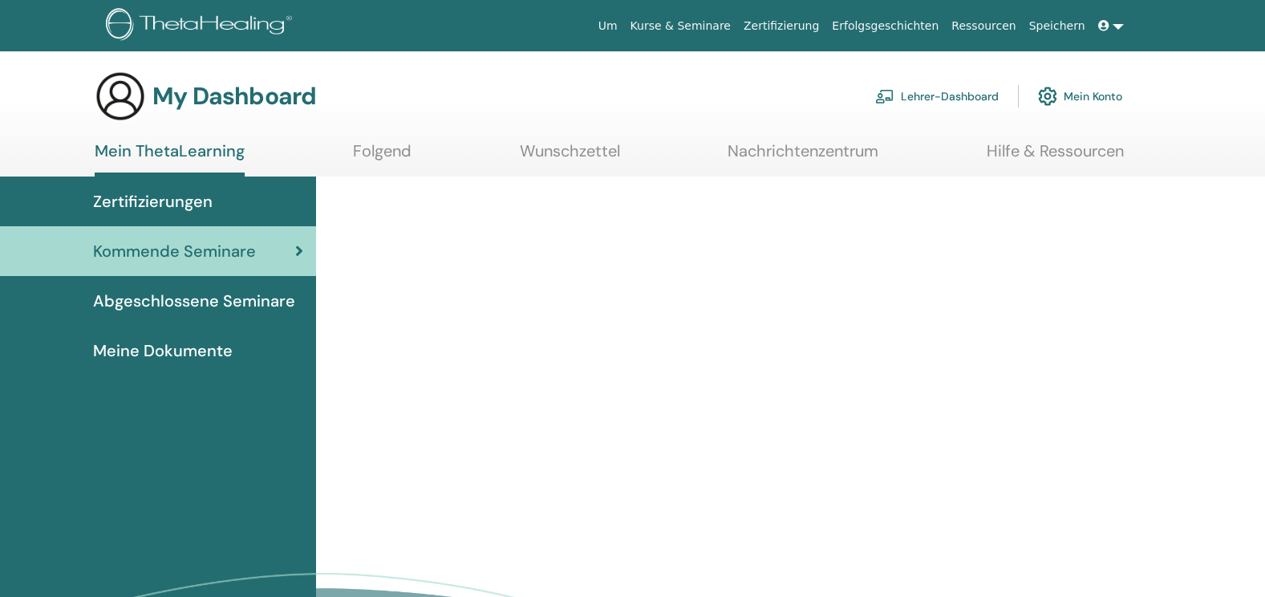  What do you see at coordinates (194, 301) in the screenshot?
I see `span: Abgeschlossene Seminare` at bounding box center [194, 301].